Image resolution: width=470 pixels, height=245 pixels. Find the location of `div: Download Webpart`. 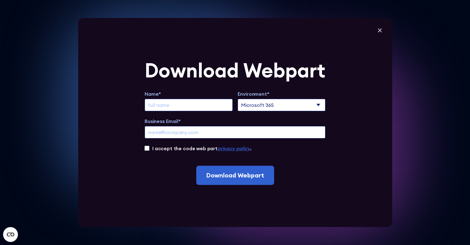

div: Download Webpart is located at coordinates (235, 70).